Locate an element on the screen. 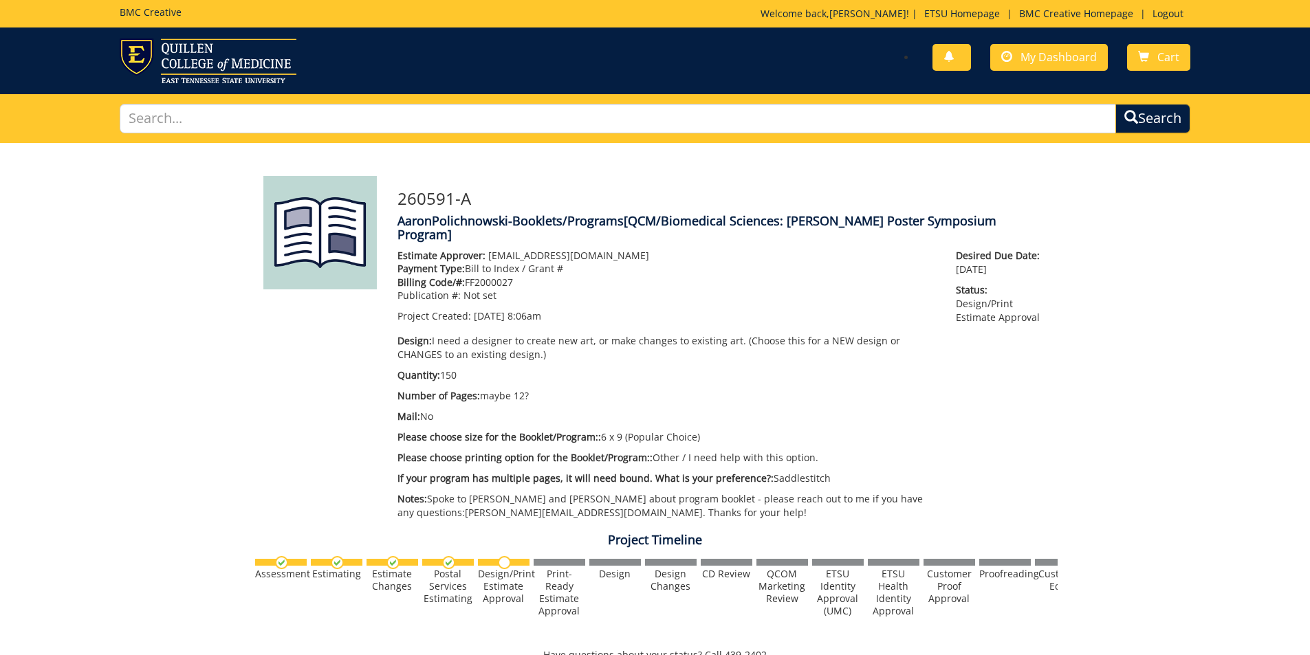  p: maybe 12? is located at coordinates (666, 396).